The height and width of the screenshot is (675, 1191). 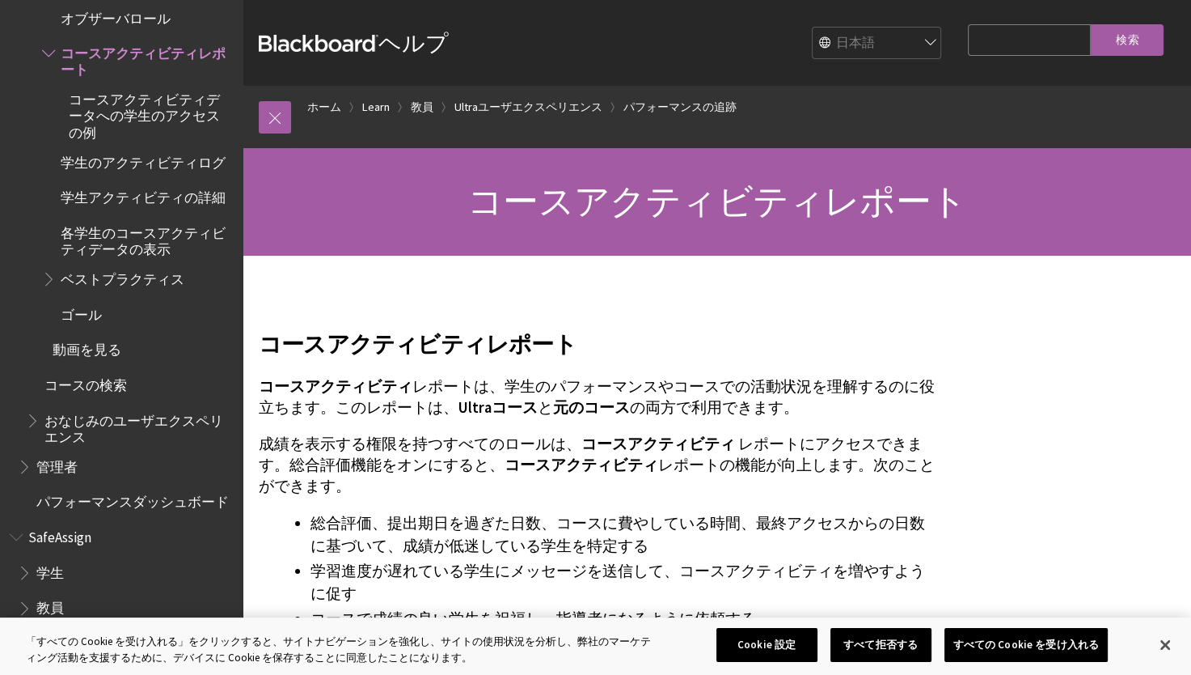 I want to click on span: 元のコース, so click(x=591, y=407).